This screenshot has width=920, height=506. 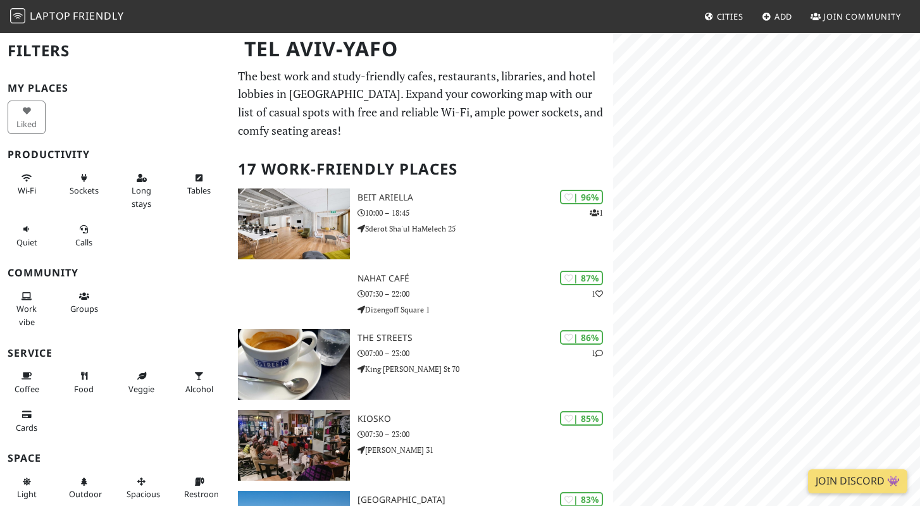 What do you see at coordinates (27, 428) in the screenshot?
I see `span: Credit cards` at bounding box center [27, 428].